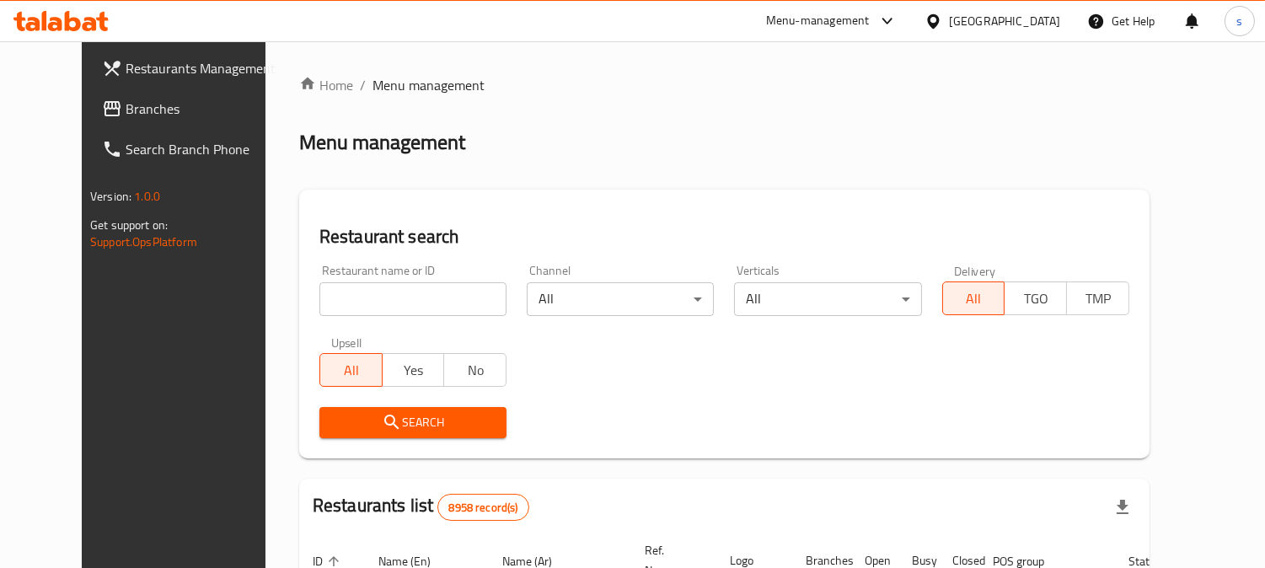  What do you see at coordinates (475, 370) in the screenshot?
I see `span: No` at bounding box center [475, 370].